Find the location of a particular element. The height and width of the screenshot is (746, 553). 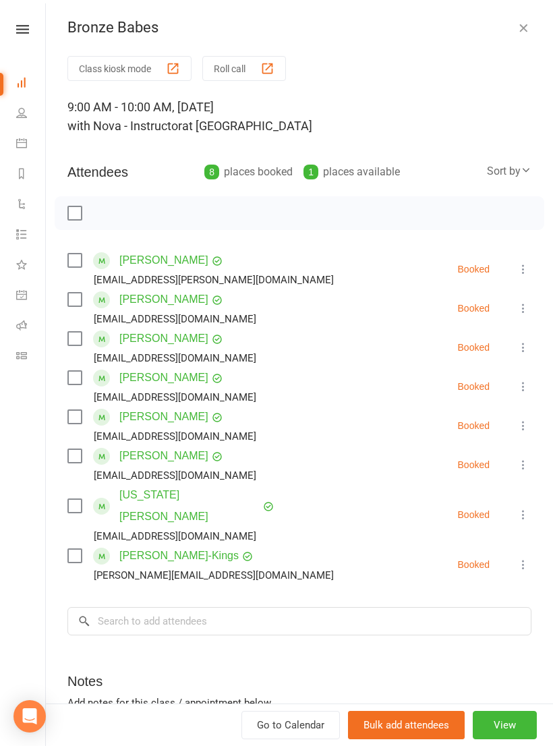

div: Add notes for this class / appointment below is located at coordinates (299, 703).